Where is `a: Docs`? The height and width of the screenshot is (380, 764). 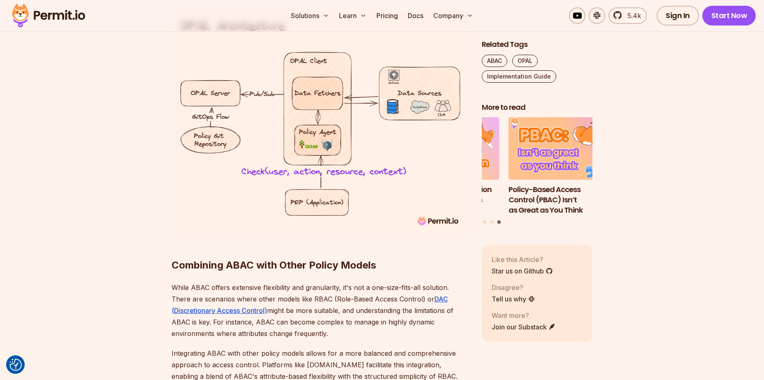
a: Docs is located at coordinates (415, 16).